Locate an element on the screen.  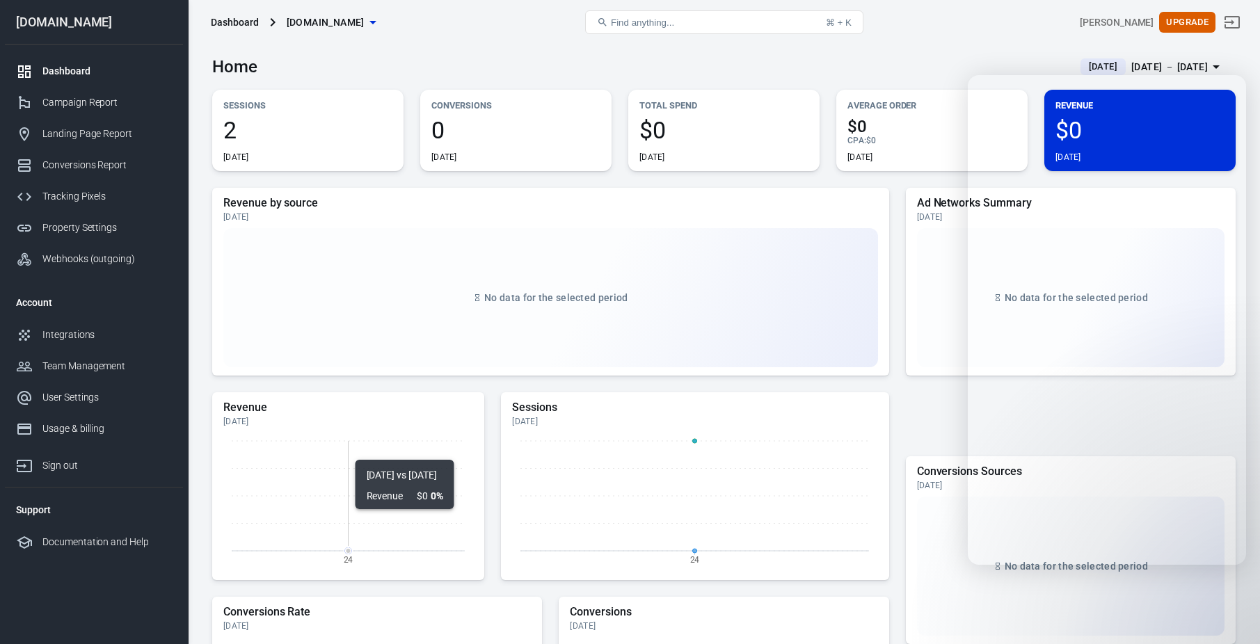
a: Webhooks (outgoing) is located at coordinates (94, 259).